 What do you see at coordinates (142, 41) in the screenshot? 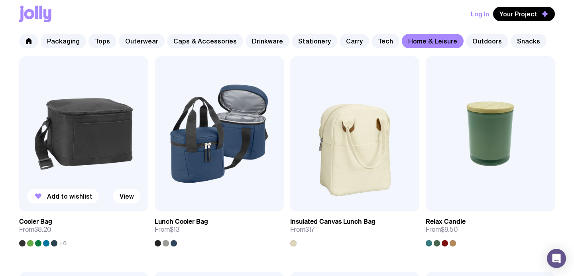
I see `a: Outerwear` at bounding box center [142, 41].